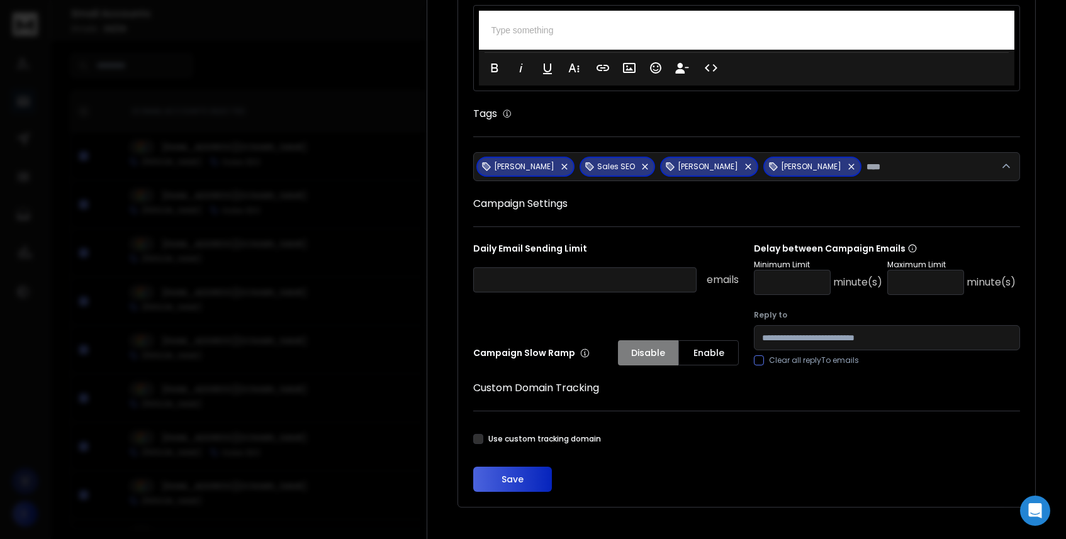  I want to click on button: Disable, so click(648, 353).